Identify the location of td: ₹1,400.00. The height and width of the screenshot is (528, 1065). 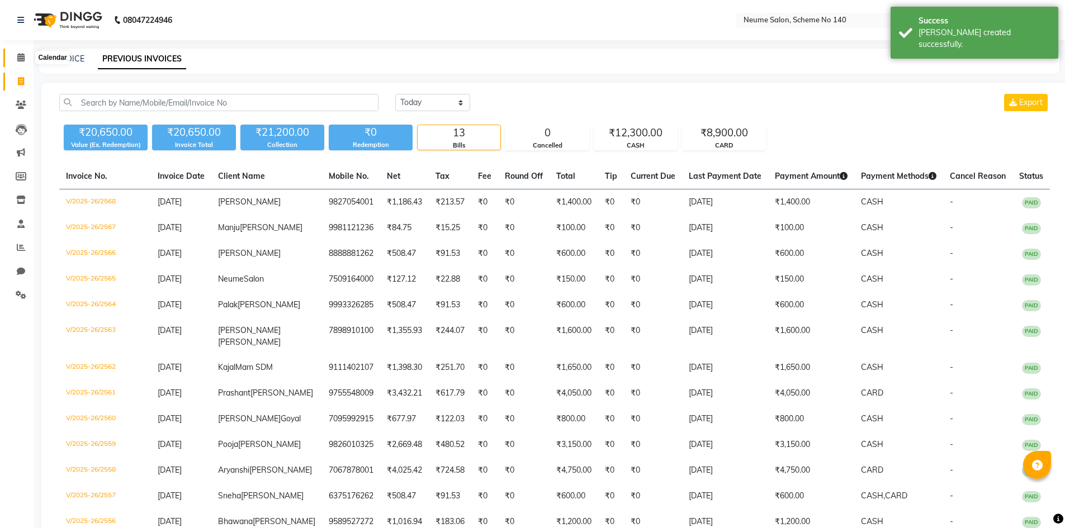
(574, 202).